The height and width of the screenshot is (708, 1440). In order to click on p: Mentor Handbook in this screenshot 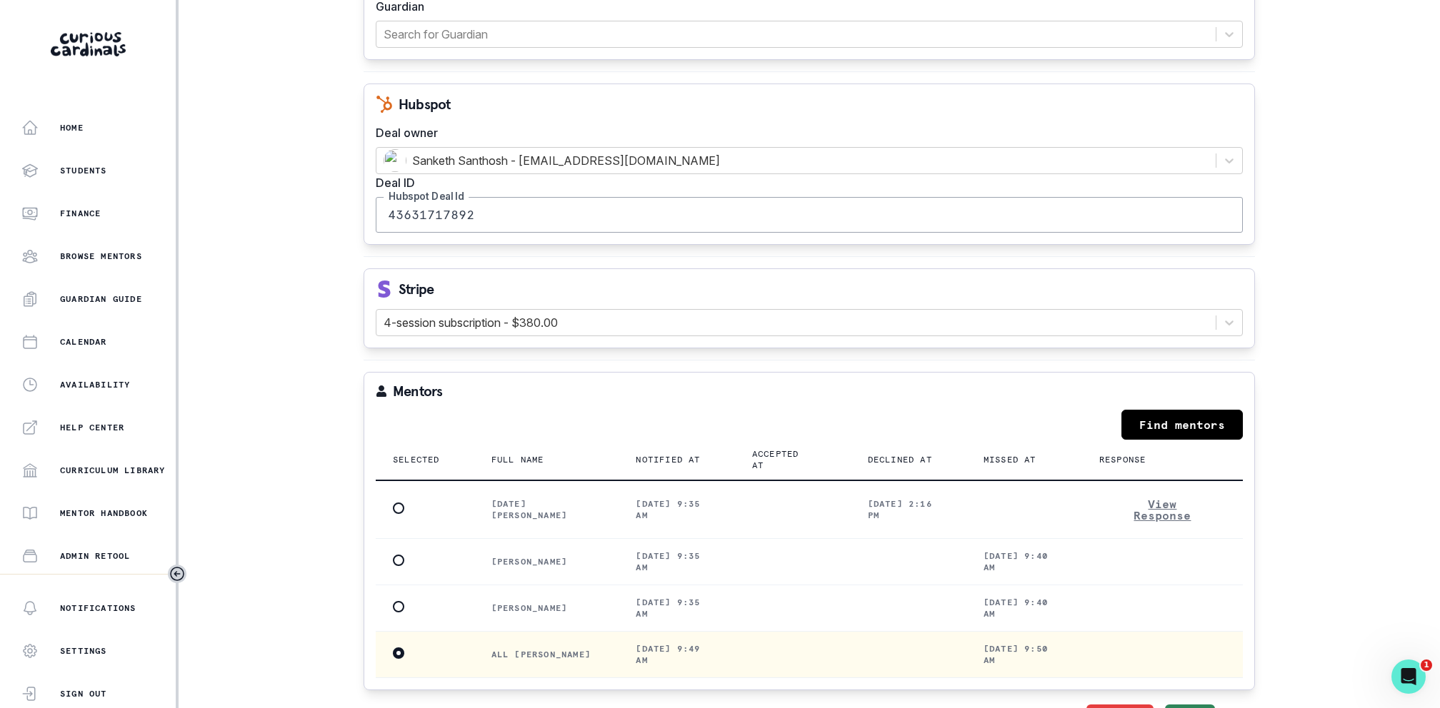, I will do `click(104, 513)`.